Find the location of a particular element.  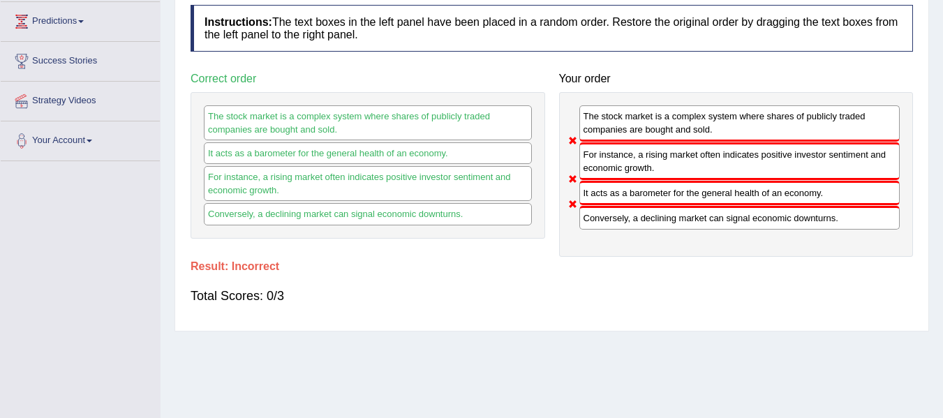

div: Total Scores: 0/3 is located at coordinates (552, 296).